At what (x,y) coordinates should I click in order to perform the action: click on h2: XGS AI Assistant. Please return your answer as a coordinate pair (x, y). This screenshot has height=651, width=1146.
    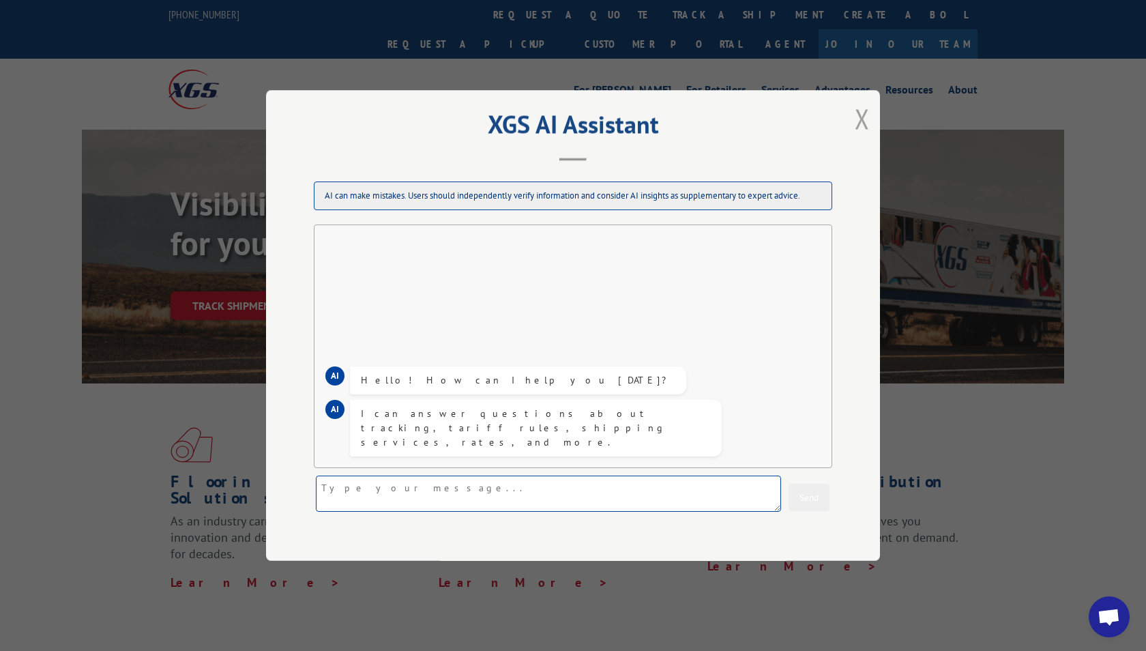
    Looking at the image, I should click on (573, 128).